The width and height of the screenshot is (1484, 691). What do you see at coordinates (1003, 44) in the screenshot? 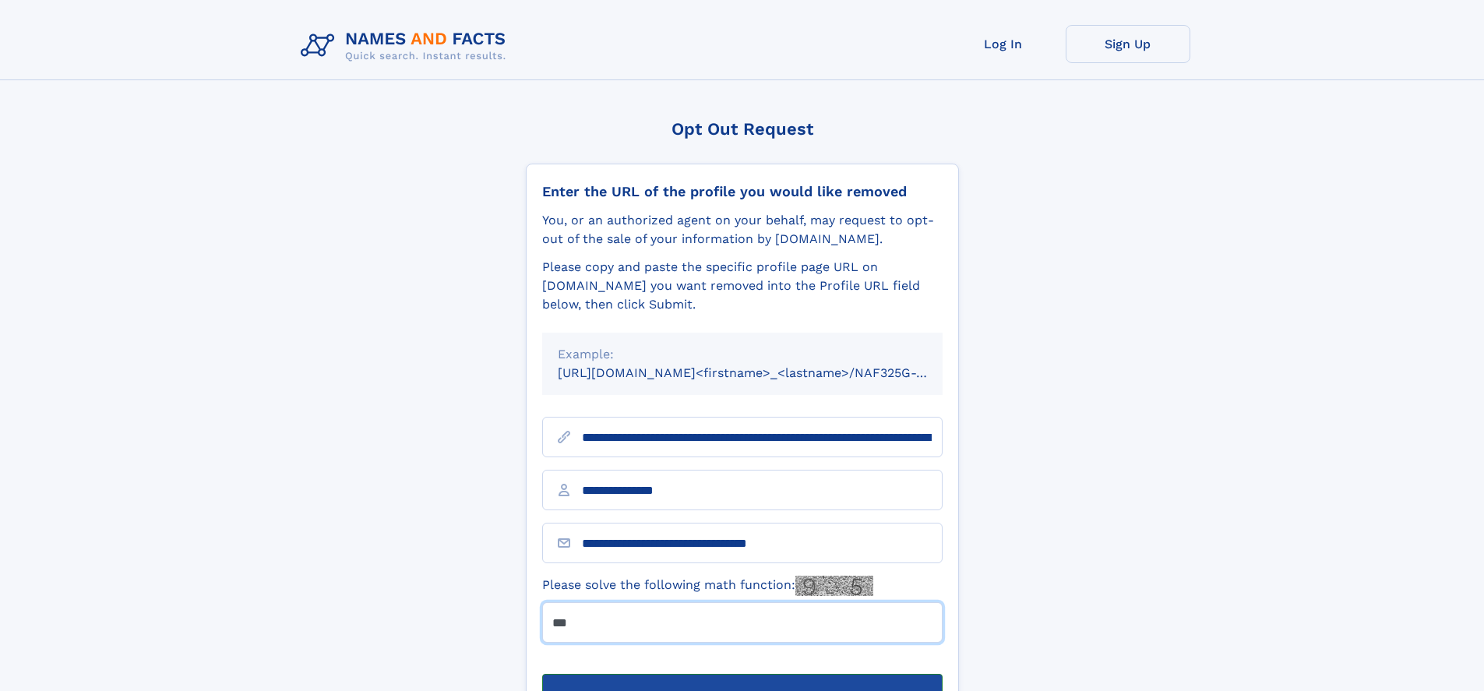
I see `a: Log In` at bounding box center [1003, 44].